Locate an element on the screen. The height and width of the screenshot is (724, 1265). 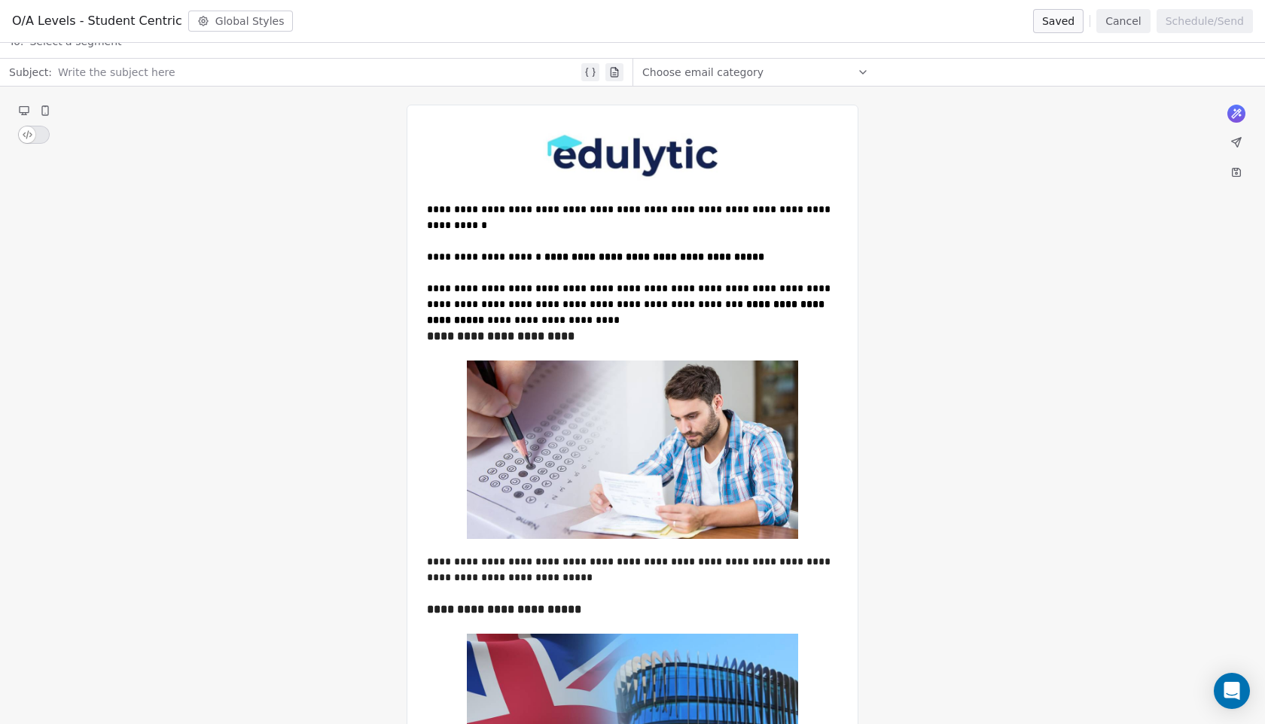
span: Subject: is located at coordinates (30, 75).